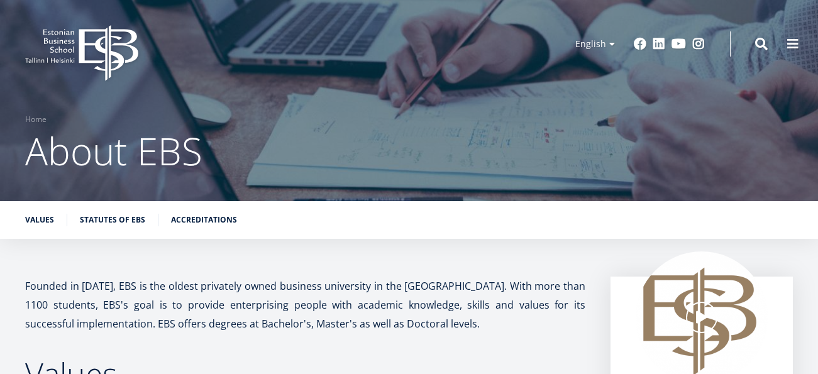 Image resolution: width=818 pixels, height=374 pixels. What do you see at coordinates (640, 44) in the screenshot?
I see `a: Facebook` at bounding box center [640, 44].